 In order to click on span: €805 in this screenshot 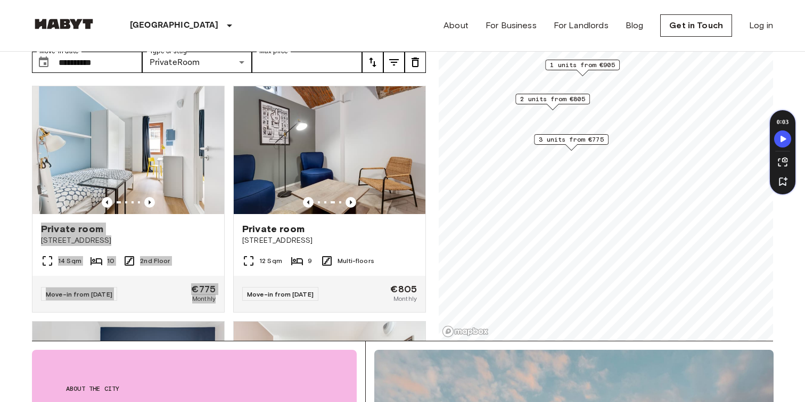, I will do `click(404, 289)`.